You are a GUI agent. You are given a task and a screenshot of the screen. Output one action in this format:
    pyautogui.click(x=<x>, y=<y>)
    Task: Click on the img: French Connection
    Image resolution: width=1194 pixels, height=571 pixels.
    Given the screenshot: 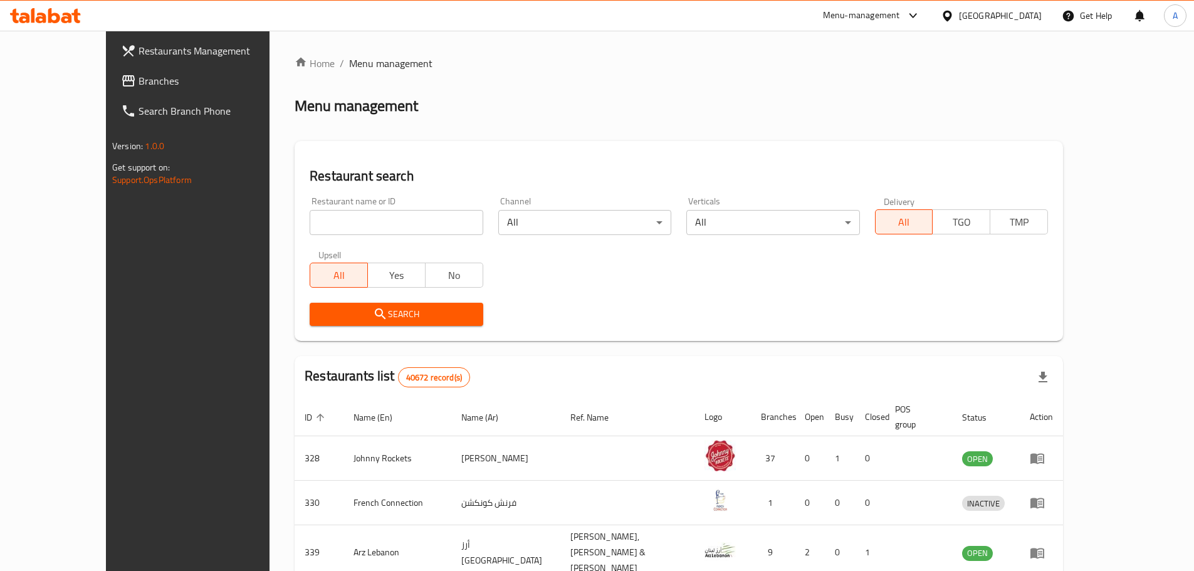 What is the action you would take?
    pyautogui.click(x=720, y=500)
    